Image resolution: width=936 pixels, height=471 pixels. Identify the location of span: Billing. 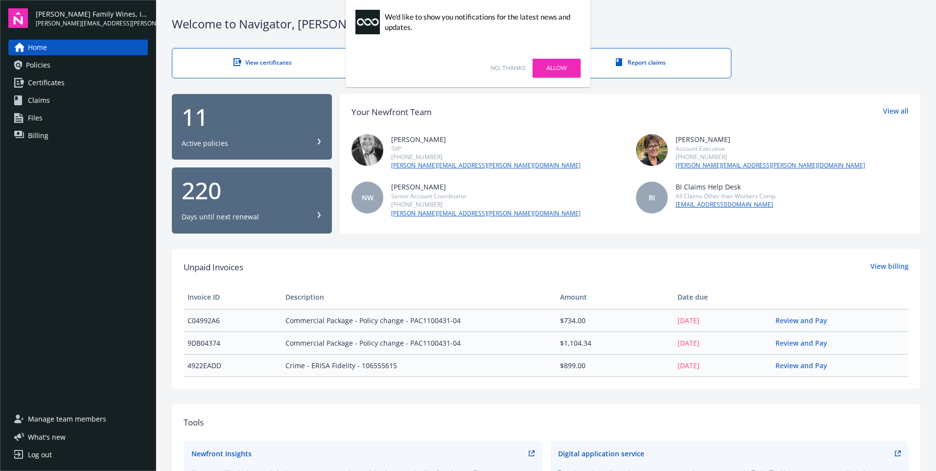
(38, 136).